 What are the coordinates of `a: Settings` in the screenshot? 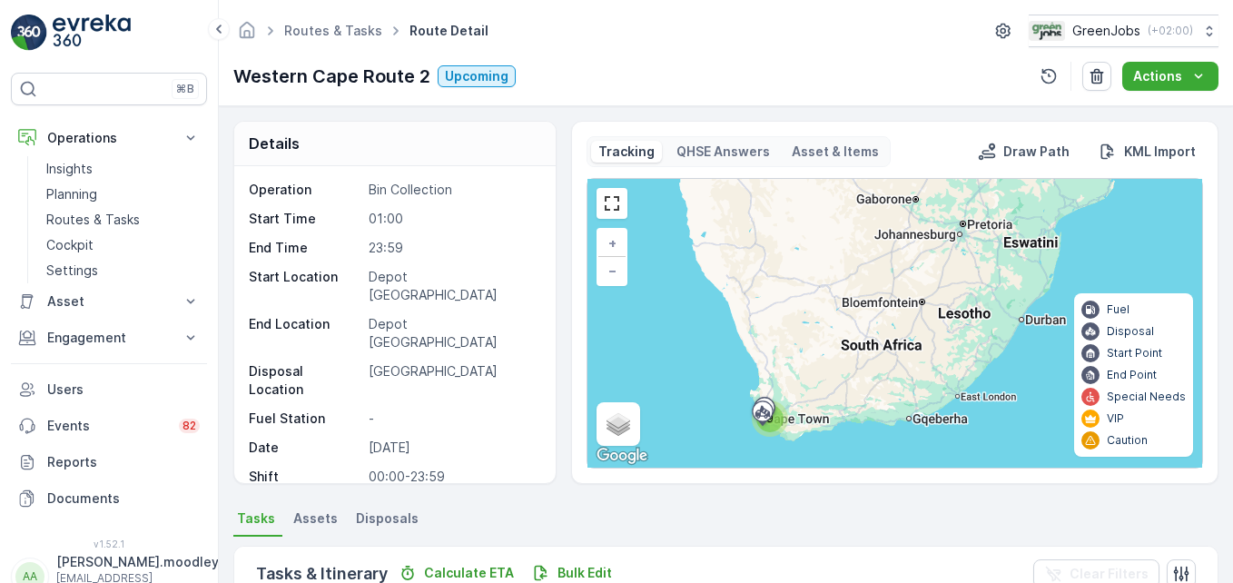 It's located at (123, 271).